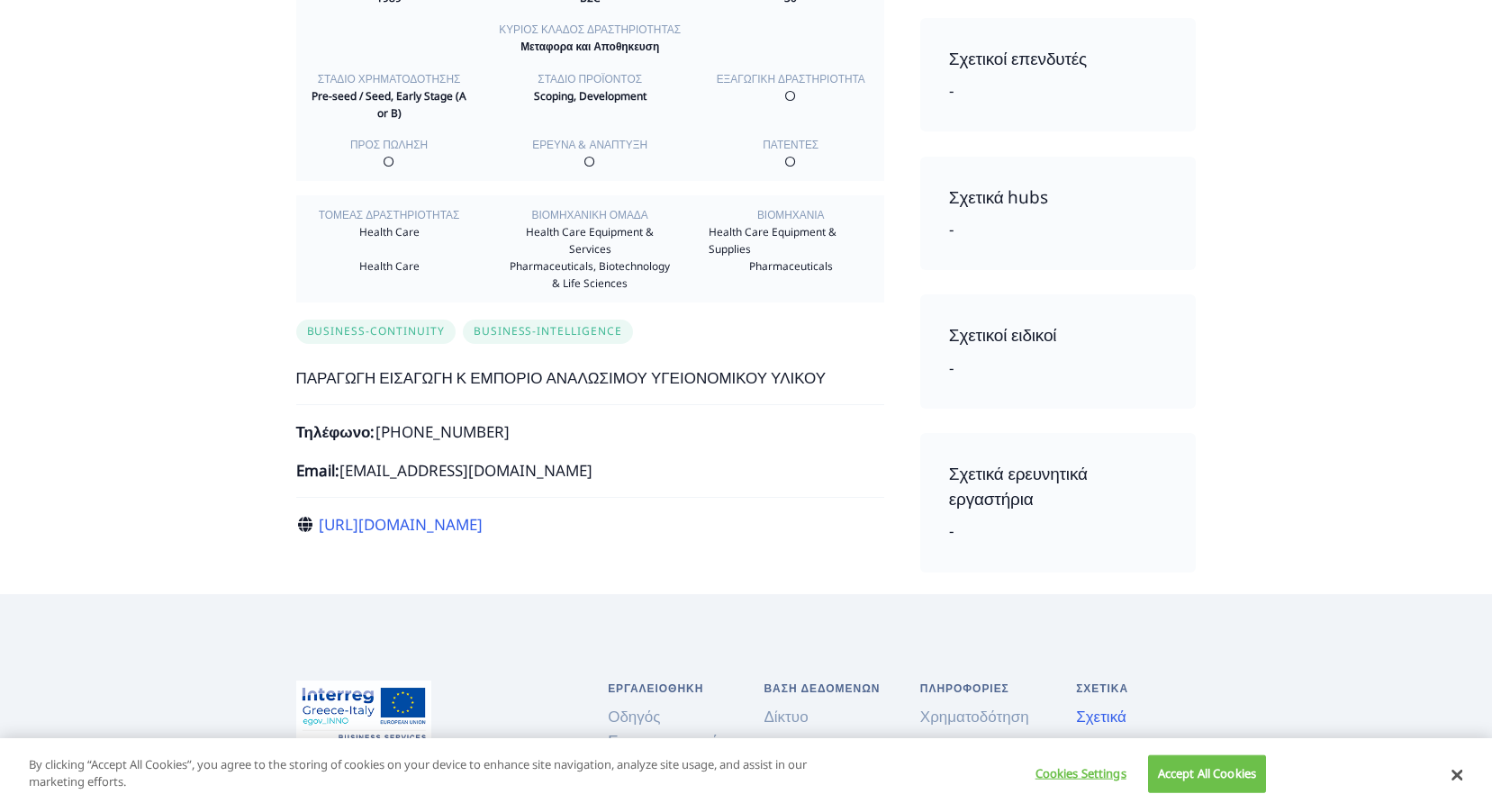 The height and width of the screenshot is (812, 1492). Describe the element at coordinates (590, 214) in the screenshot. I see `div: Βιομηχανικη ομάδα` at that location.